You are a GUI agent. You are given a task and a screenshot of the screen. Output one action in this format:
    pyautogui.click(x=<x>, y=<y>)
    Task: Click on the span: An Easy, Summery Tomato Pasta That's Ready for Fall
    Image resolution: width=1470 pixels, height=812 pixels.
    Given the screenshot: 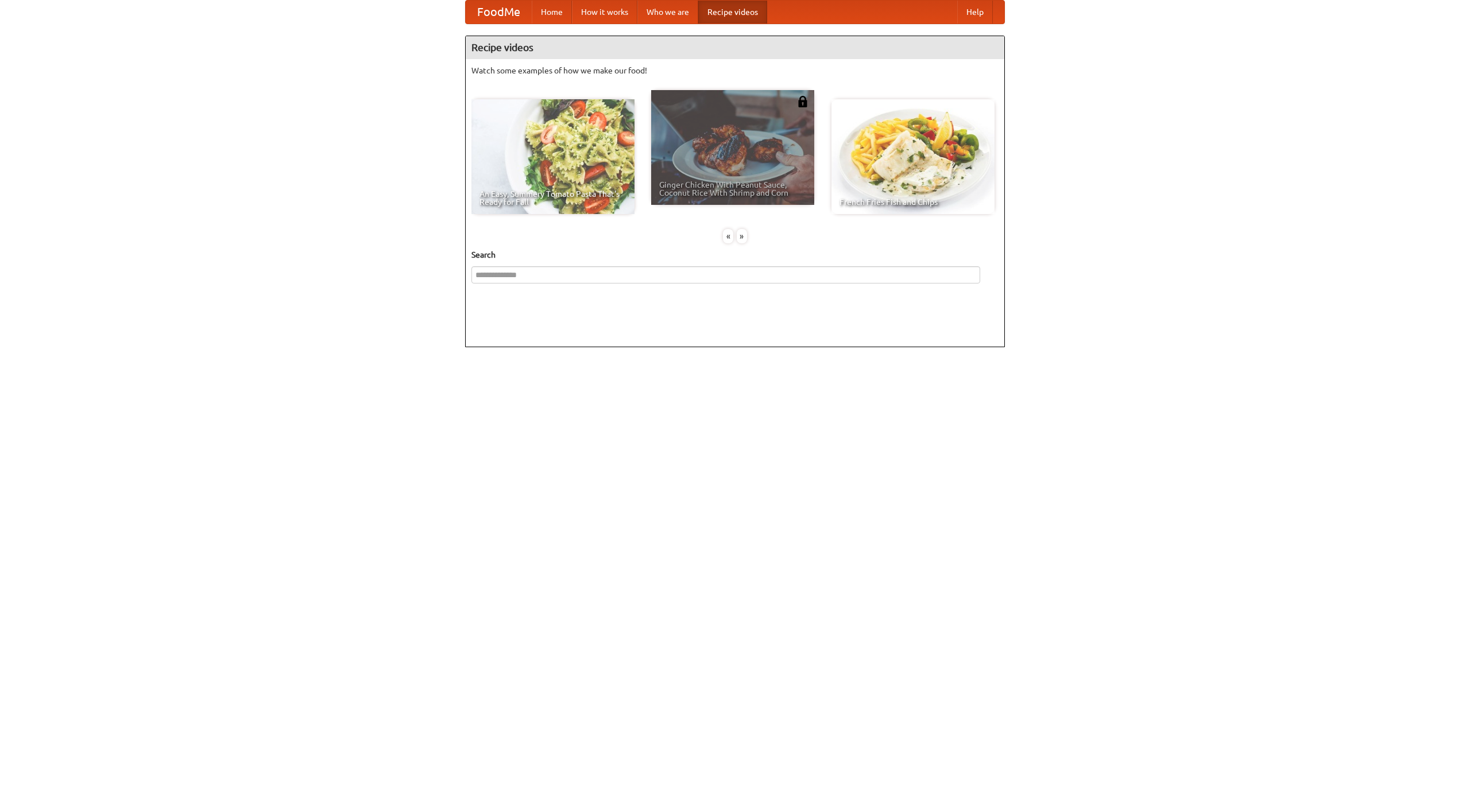 What is the action you would take?
    pyautogui.click(x=553, y=198)
    